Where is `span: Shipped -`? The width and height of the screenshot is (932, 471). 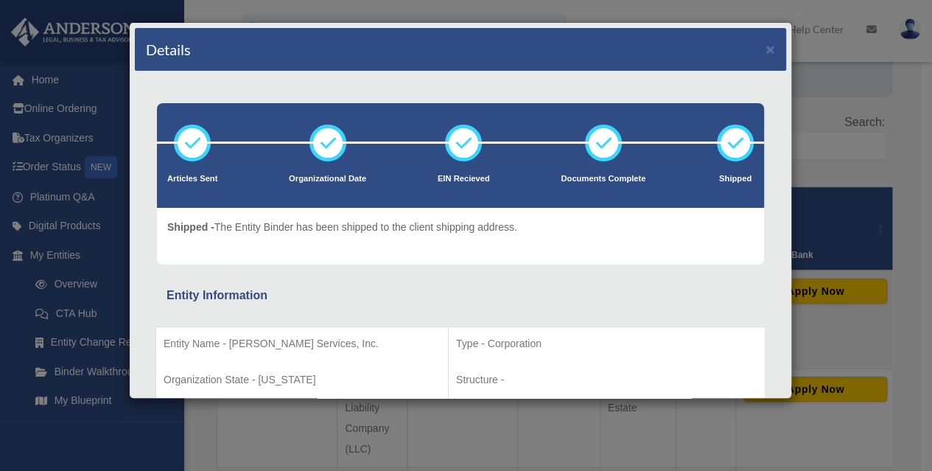
span: Shipped - is located at coordinates (191, 227).